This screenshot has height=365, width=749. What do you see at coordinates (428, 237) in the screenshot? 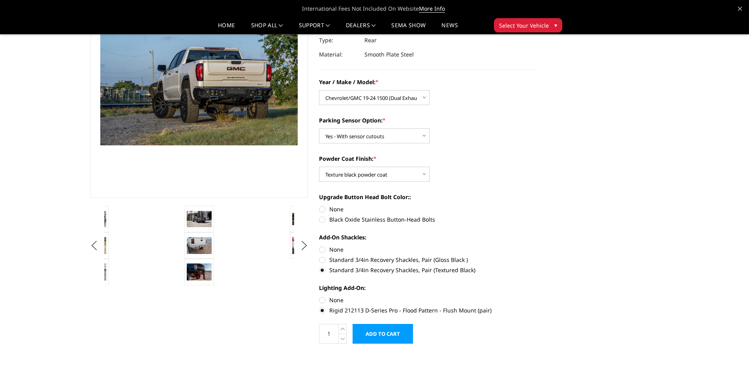
I see `label: Add-On Shackles:` at bounding box center [428, 237].